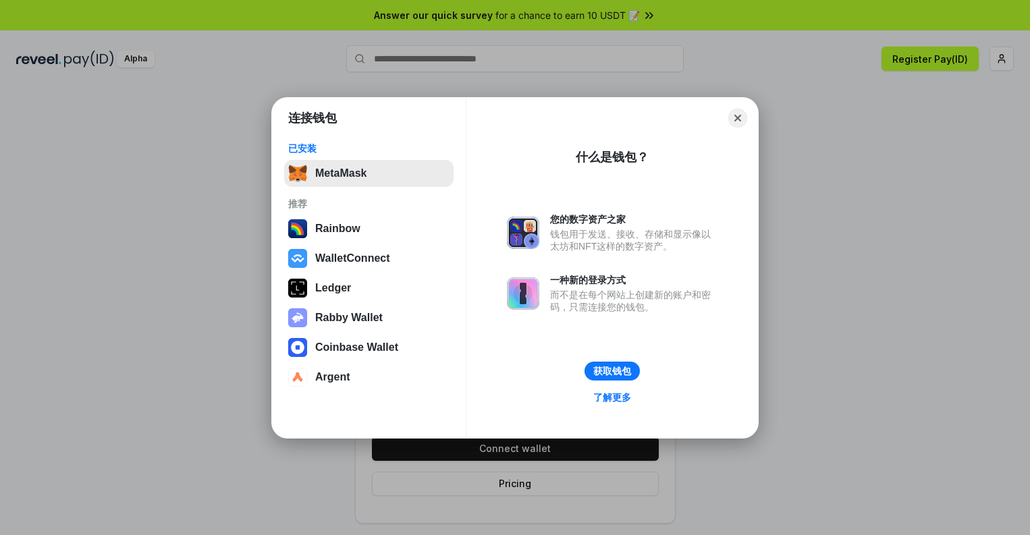 Image resolution: width=1030 pixels, height=535 pixels. What do you see at coordinates (612, 398) in the screenshot?
I see `a: 了解更多` at bounding box center [612, 398].